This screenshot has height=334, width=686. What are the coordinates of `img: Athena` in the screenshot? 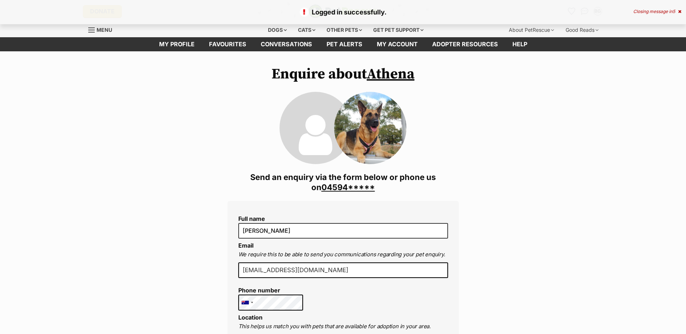 It's located at (370, 128).